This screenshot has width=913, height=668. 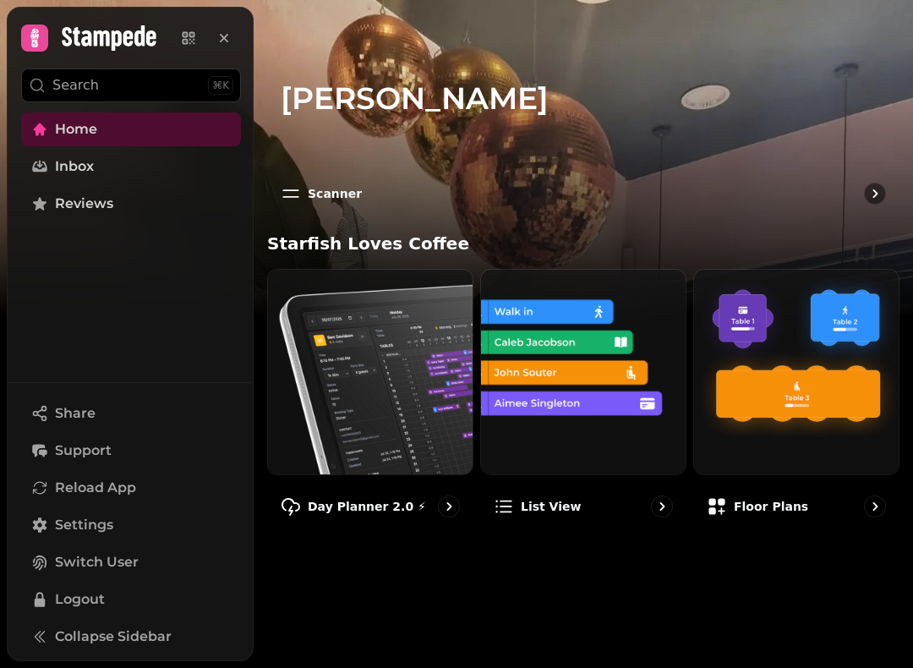 What do you see at coordinates (131, 167) in the screenshot?
I see `a: Inbox` at bounding box center [131, 167].